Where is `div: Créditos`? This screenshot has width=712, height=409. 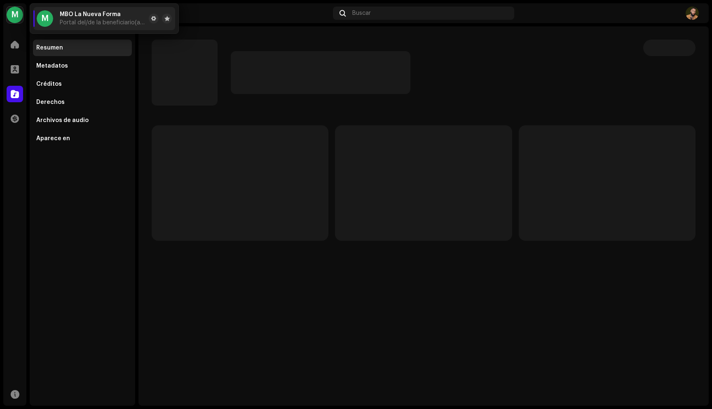 div: Créditos is located at coordinates (49, 84).